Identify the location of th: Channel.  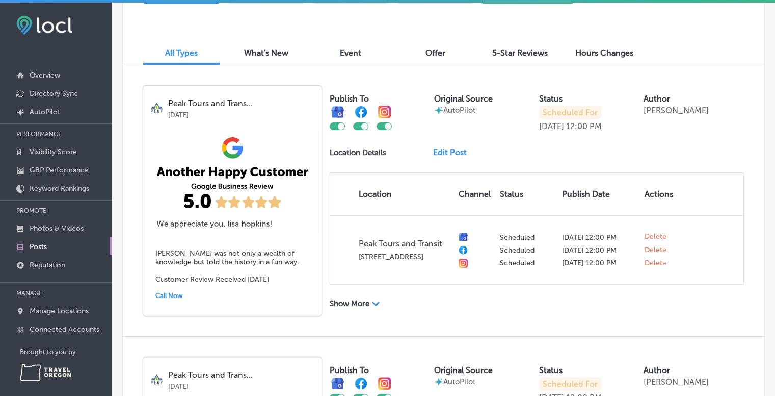
(475, 194).